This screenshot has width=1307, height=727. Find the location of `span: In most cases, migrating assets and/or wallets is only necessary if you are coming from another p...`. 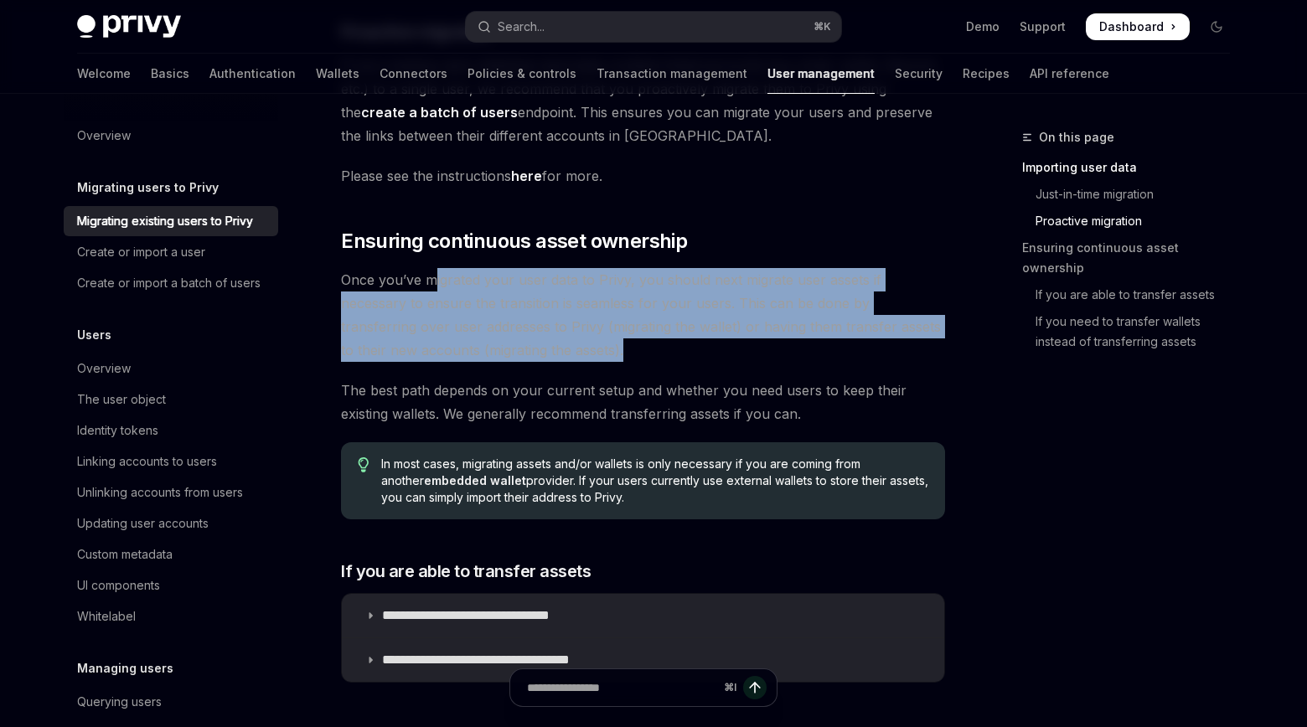

span: In most cases, migrating assets and/or wallets is only necessary if you are coming from another p... is located at coordinates (654, 481).